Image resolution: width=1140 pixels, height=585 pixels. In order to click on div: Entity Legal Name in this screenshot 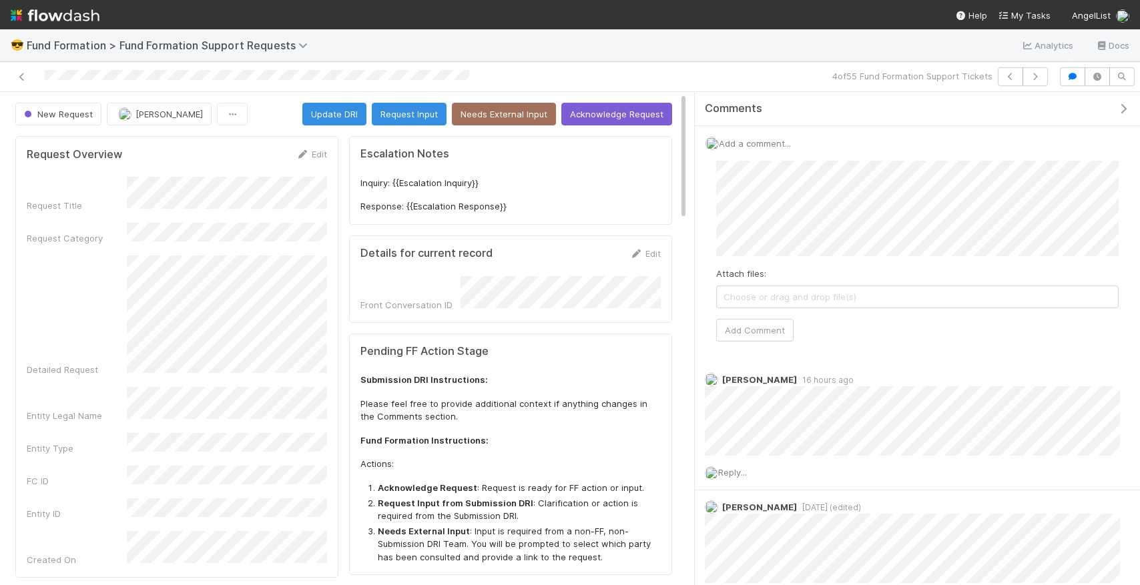, I will do `click(77, 416)`.